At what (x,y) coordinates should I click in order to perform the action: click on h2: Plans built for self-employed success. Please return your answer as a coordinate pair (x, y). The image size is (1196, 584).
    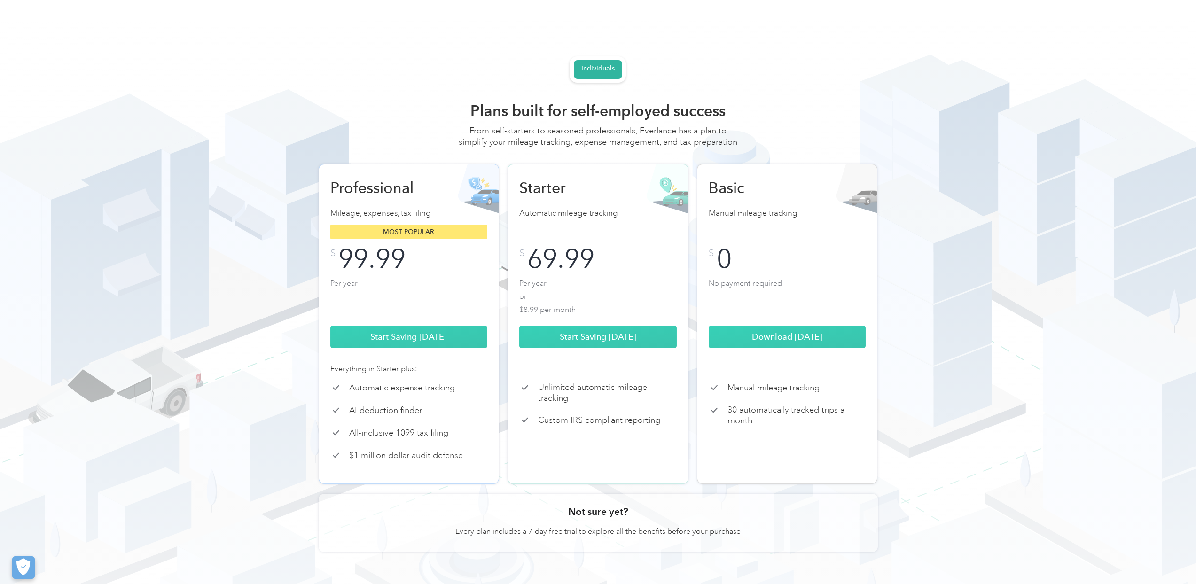
    Looking at the image, I should click on (598, 111).